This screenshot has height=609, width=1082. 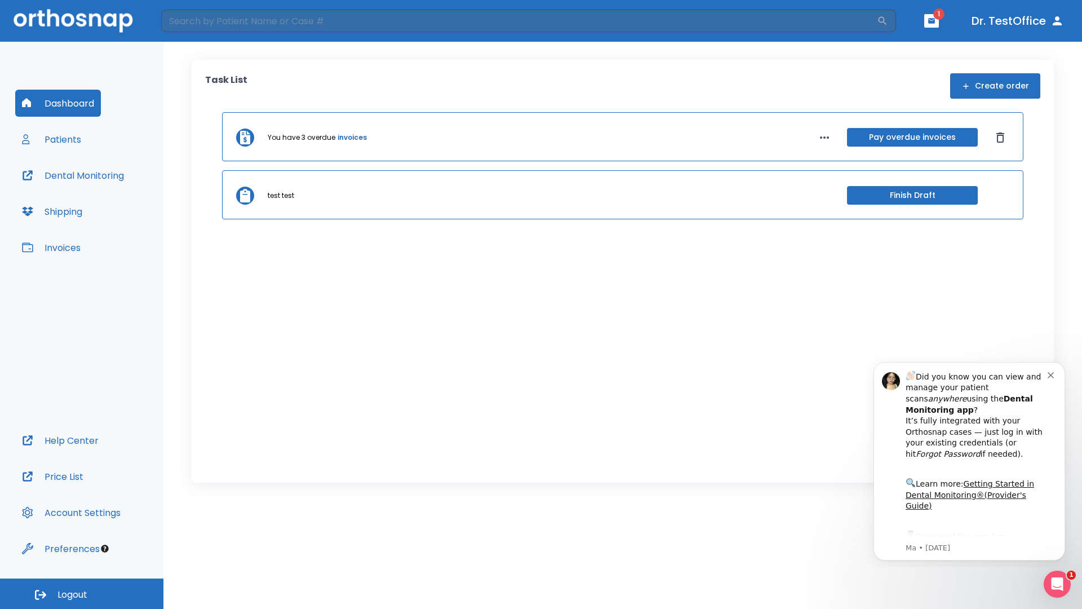 I want to click on a: Patients, so click(x=51, y=139).